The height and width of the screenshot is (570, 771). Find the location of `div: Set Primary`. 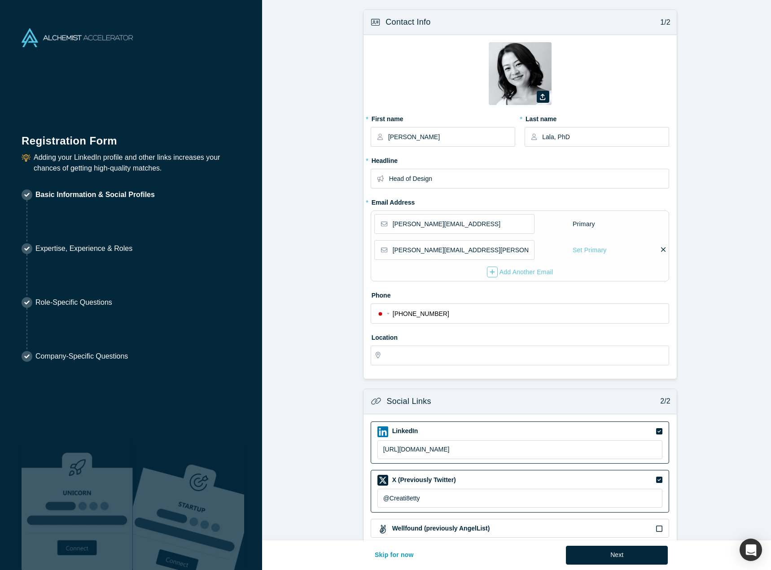

div: Set Primary is located at coordinates (589, 250).